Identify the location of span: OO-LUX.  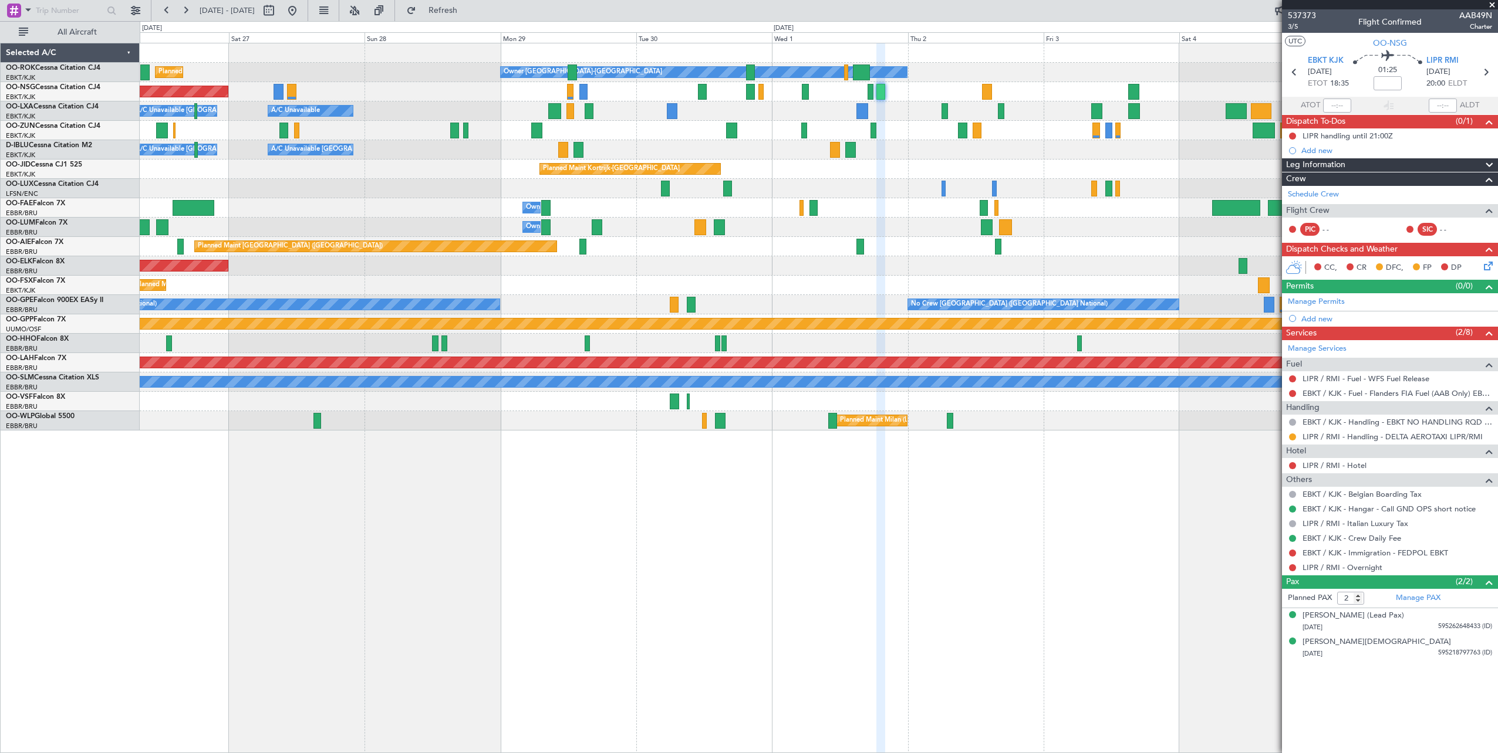
(19, 184).